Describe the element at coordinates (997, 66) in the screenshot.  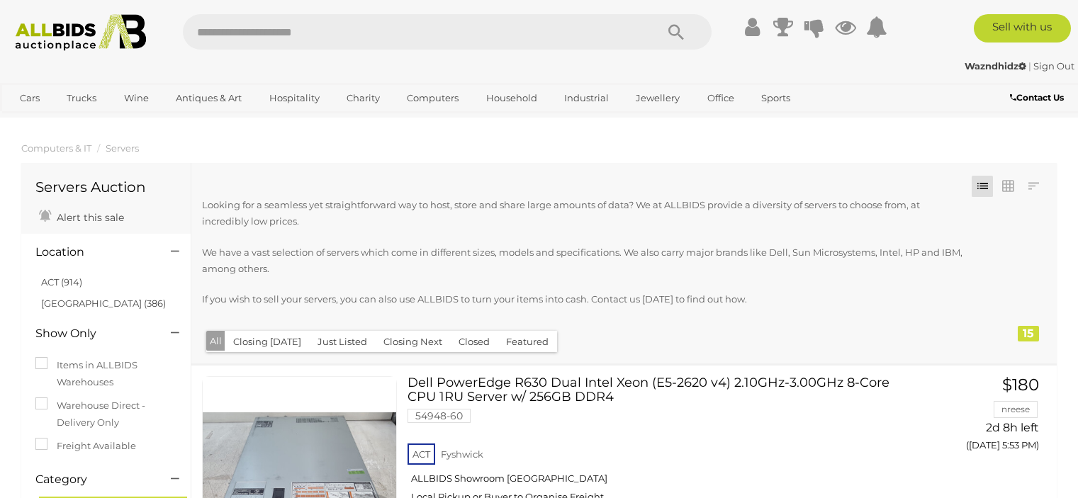
I see `a: Wazndhidz` at that location.